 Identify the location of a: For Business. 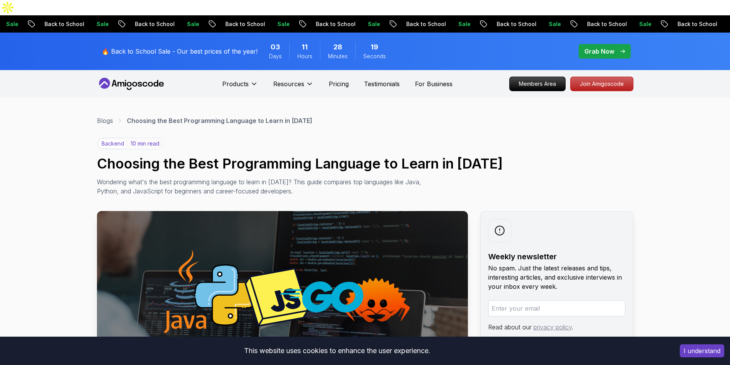
(434, 84).